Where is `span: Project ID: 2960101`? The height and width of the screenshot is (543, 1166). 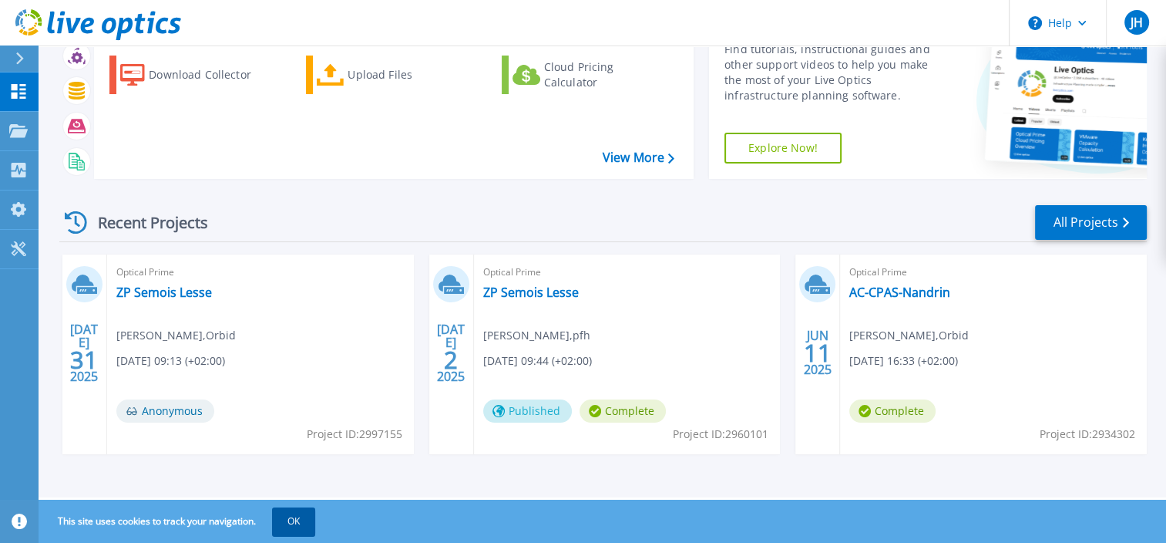
span: Project ID: 2960101 is located at coordinates (721, 434).